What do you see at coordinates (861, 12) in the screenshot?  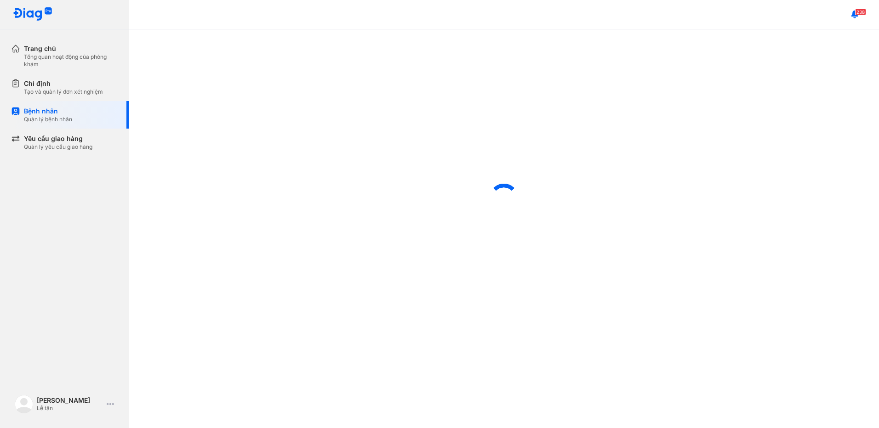 I see `span: 238` at bounding box center [861, 12].